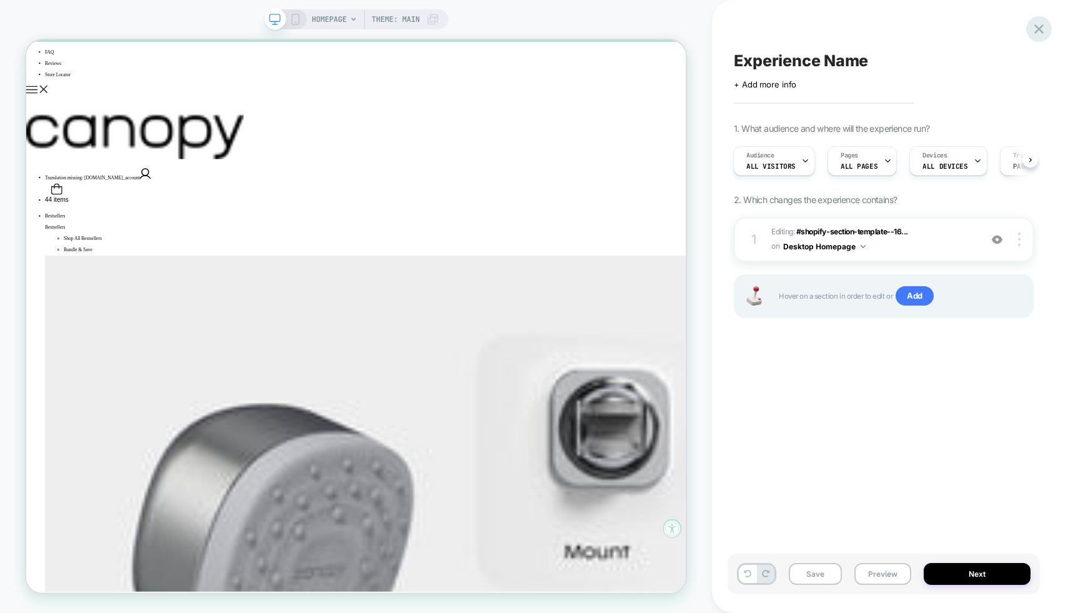 The width and height of the screenshot is (1068, 613). What do you see at coordinates (27, 212) in the screenshot?
I see `span: 4` at bounding box center [27, 212].